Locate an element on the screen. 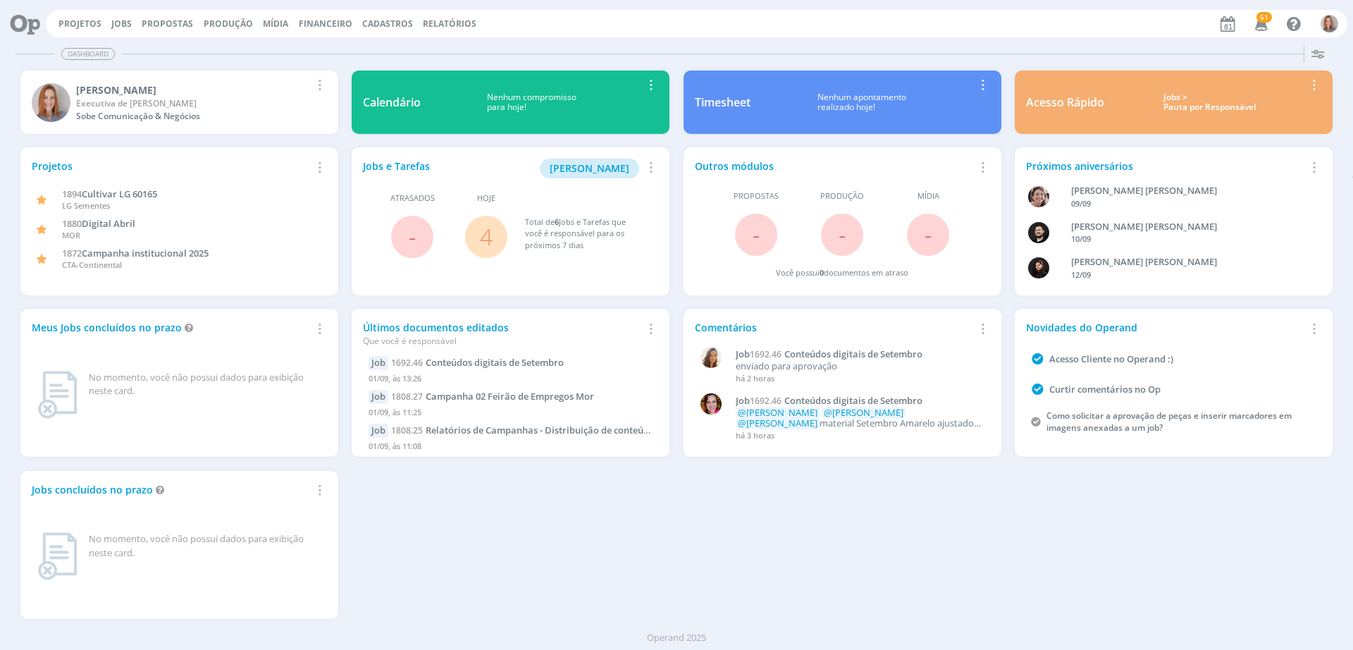 This screenshot has height=650, width=1353. a: Acesso Cliente no Operand :) is located at coordinates (1111, 359).